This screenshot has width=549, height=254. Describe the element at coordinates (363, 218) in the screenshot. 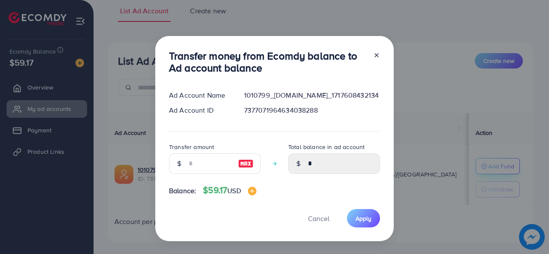

I see `button: Apply` at that location.